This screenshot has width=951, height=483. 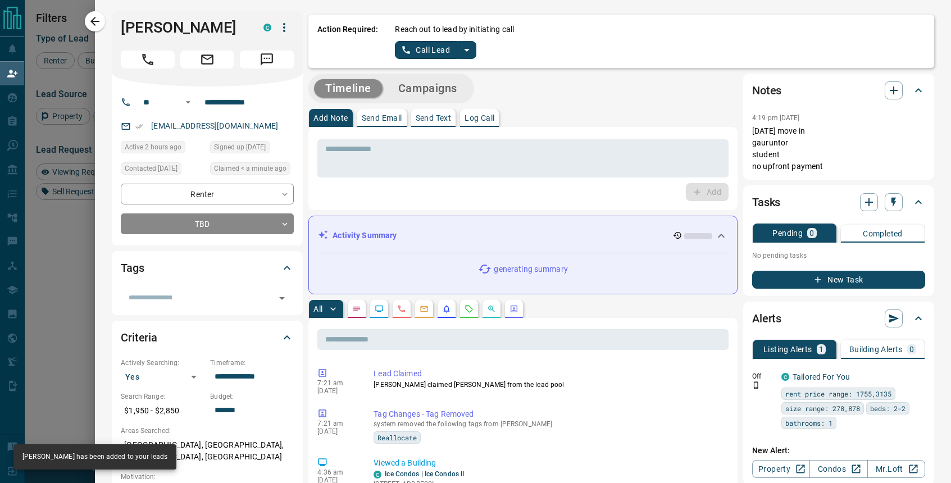 What do you see at coordinates (766, 202) in the screenshot?
I see `h2: Tasks` at bounding box center [766, 202].